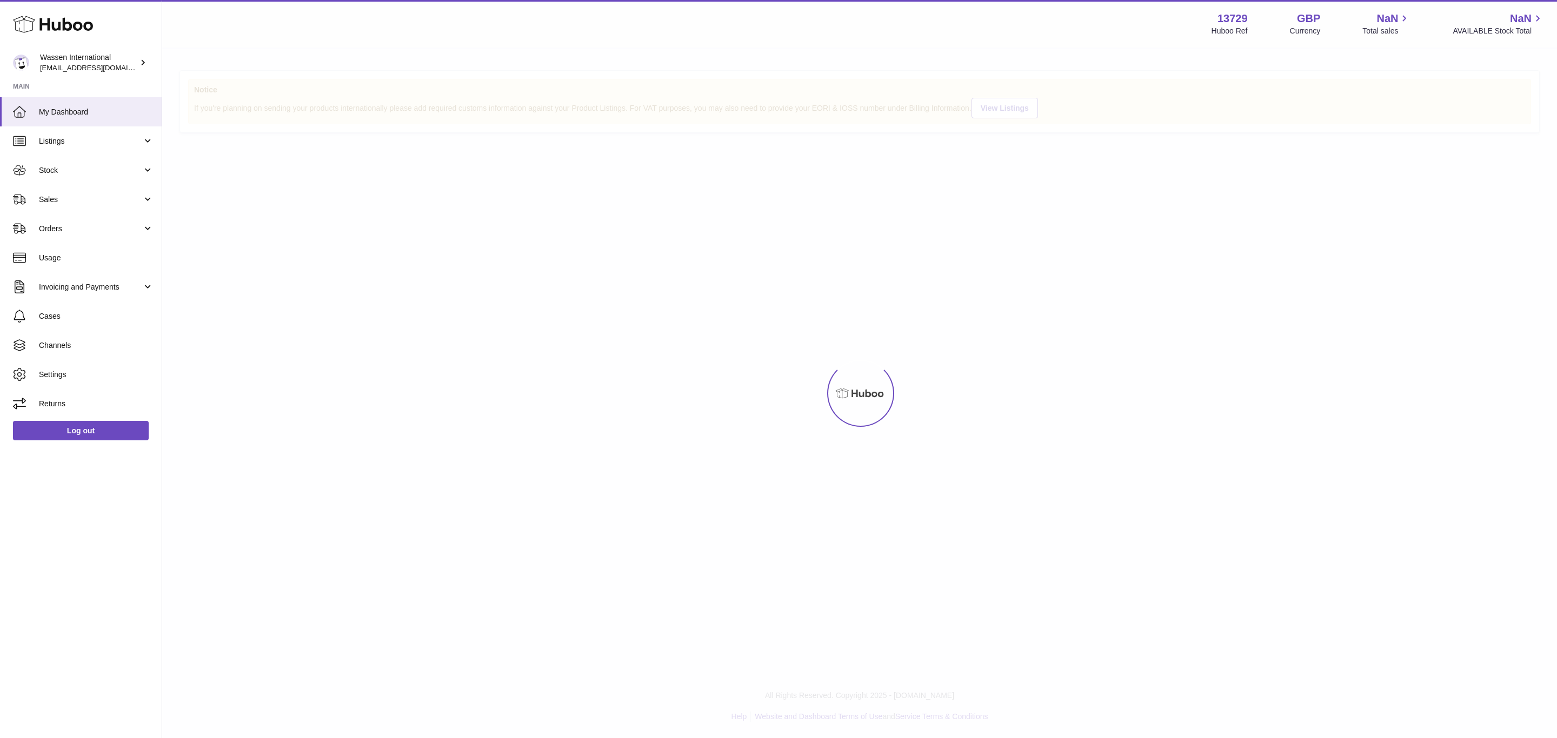 The width and height of the screenshot is (1557, 738). Describe the element at coordinates (96, 316) in the screenshot. I see `span: Cases` at that location.